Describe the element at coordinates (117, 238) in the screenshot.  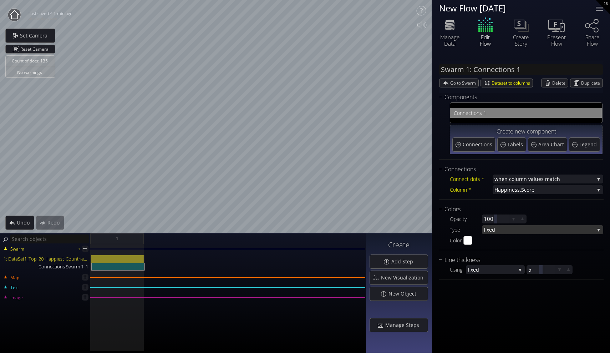
I see `span: 1` at that location.